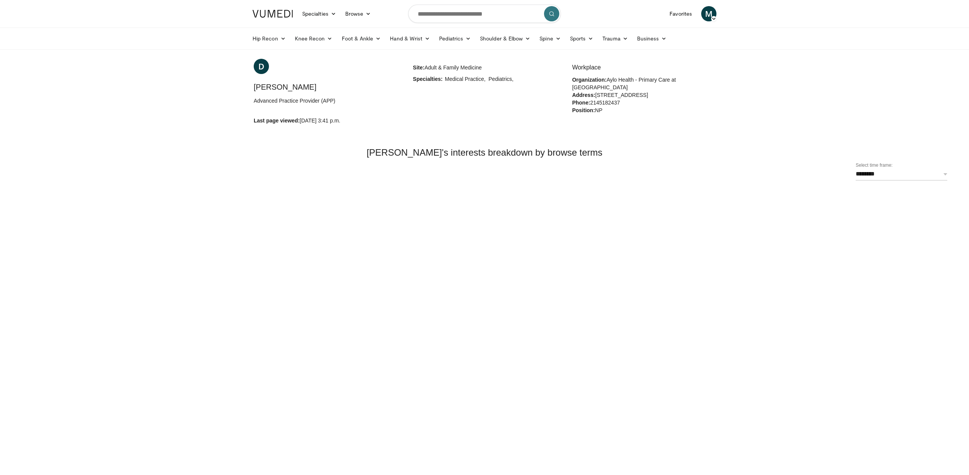  Describe the element at coordinates (615, 39) in the screenshot. I see `a: Trauma` at that location.